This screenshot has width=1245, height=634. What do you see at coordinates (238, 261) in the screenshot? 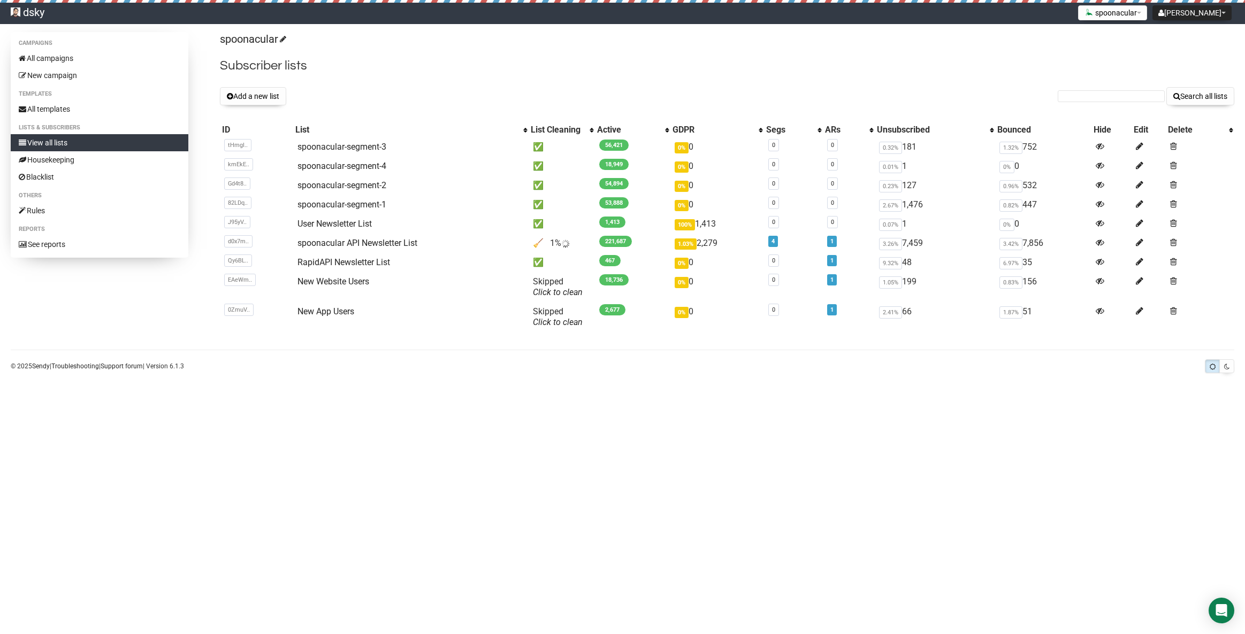
I see `span: Qy6BL..` at bounding box center [238, 261].